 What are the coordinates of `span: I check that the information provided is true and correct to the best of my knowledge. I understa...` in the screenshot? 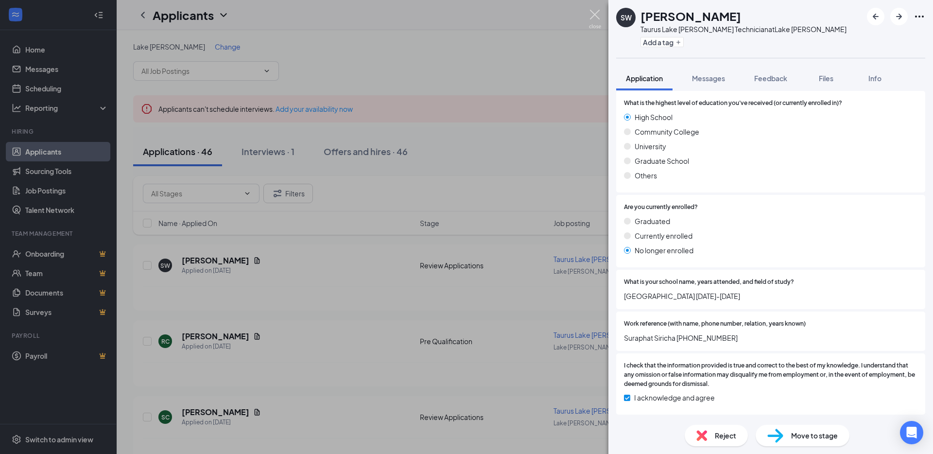 It's located at (771, 375).